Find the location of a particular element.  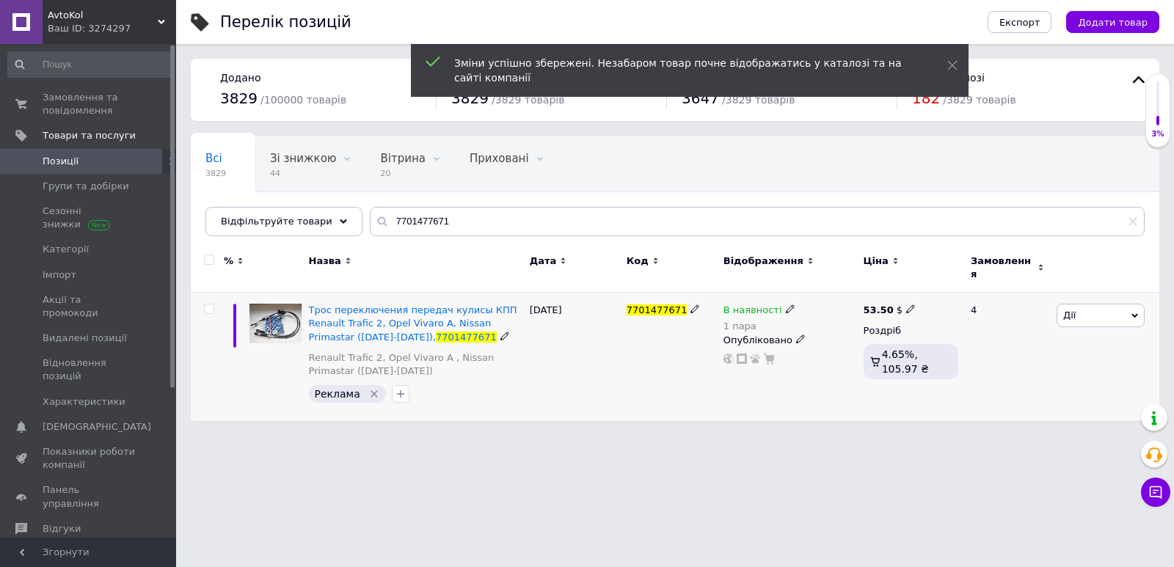

span: Назва is located at coordinates (325, 261).